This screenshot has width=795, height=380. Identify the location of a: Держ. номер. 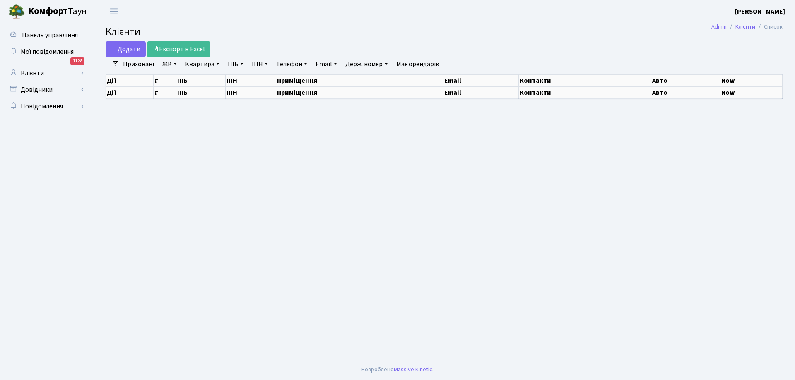
(366, 64).